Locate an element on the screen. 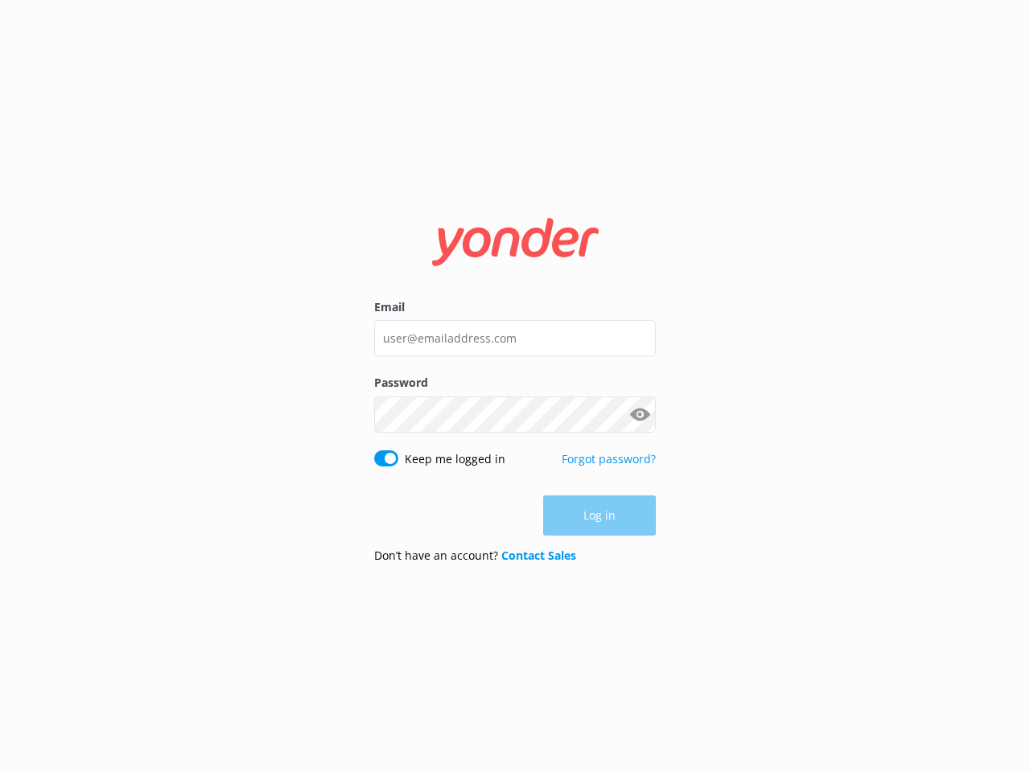  label: Password is located at coordinates (515, 383).